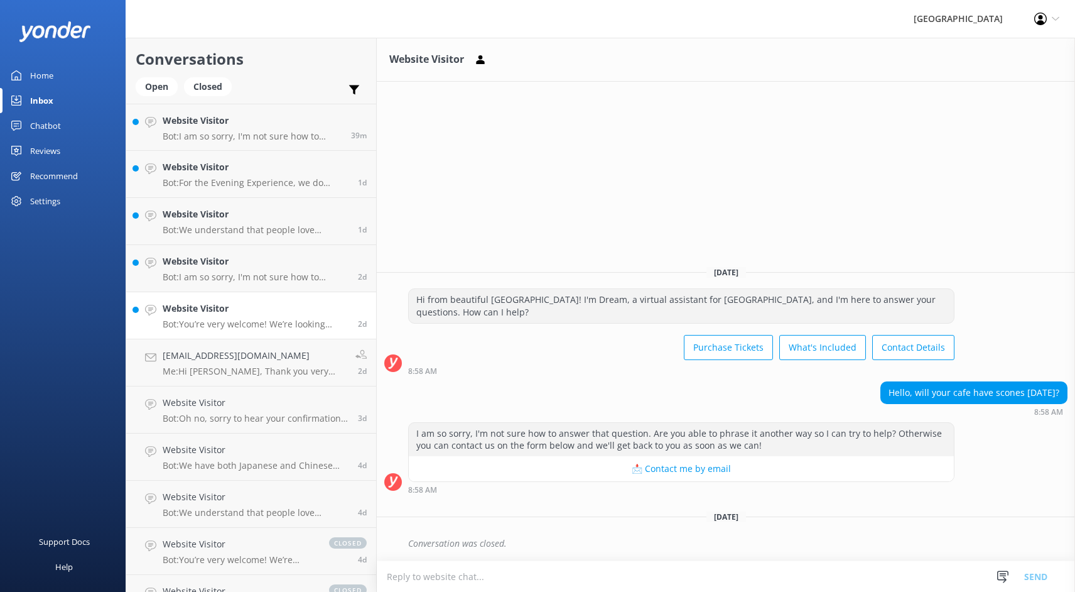 This screenshot has height=592, width=1075. I want to click on span: Sep 30 2025 12:46pm (UTC +10:00) Australia/Brisbane, so click(362, 229).